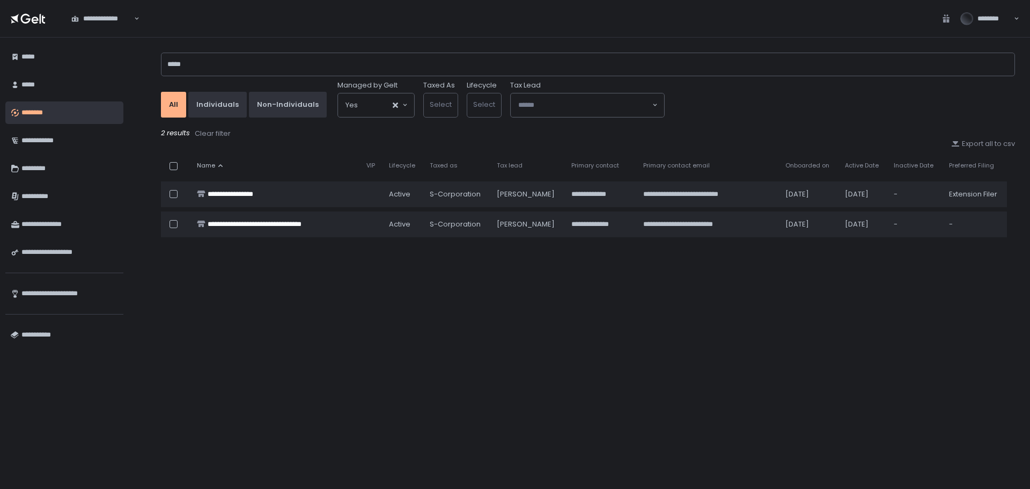  Describe the element at coordinates (444, 165) in the screenshot. I see `span: Taxed as` at that location.